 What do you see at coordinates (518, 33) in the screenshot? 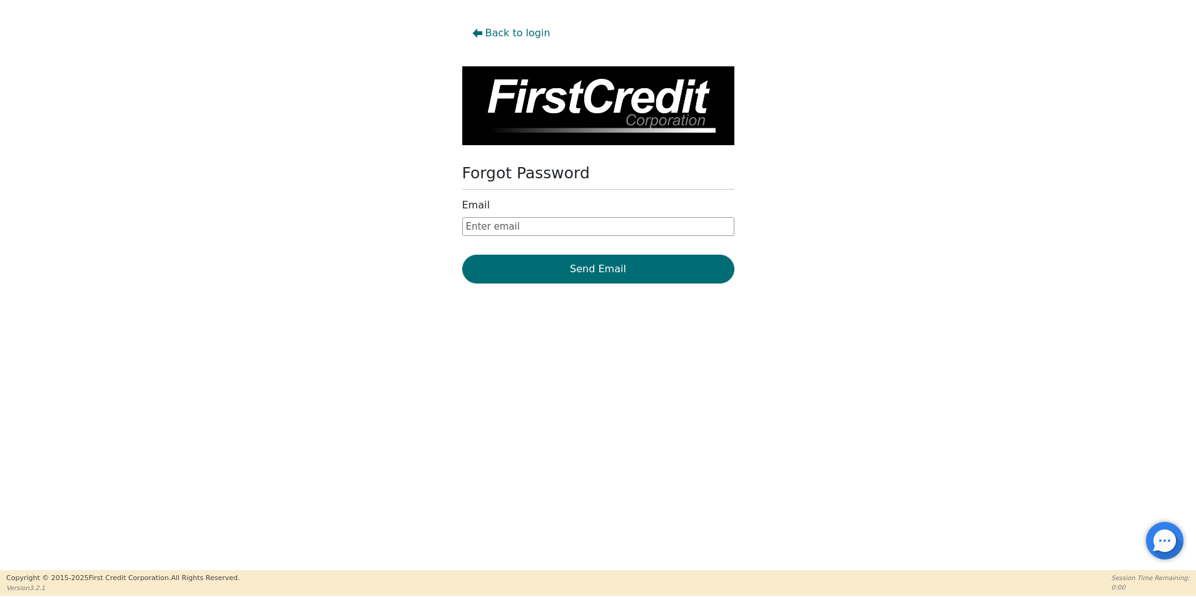
I see `span: Back to login` at bounding box center [518, 33].